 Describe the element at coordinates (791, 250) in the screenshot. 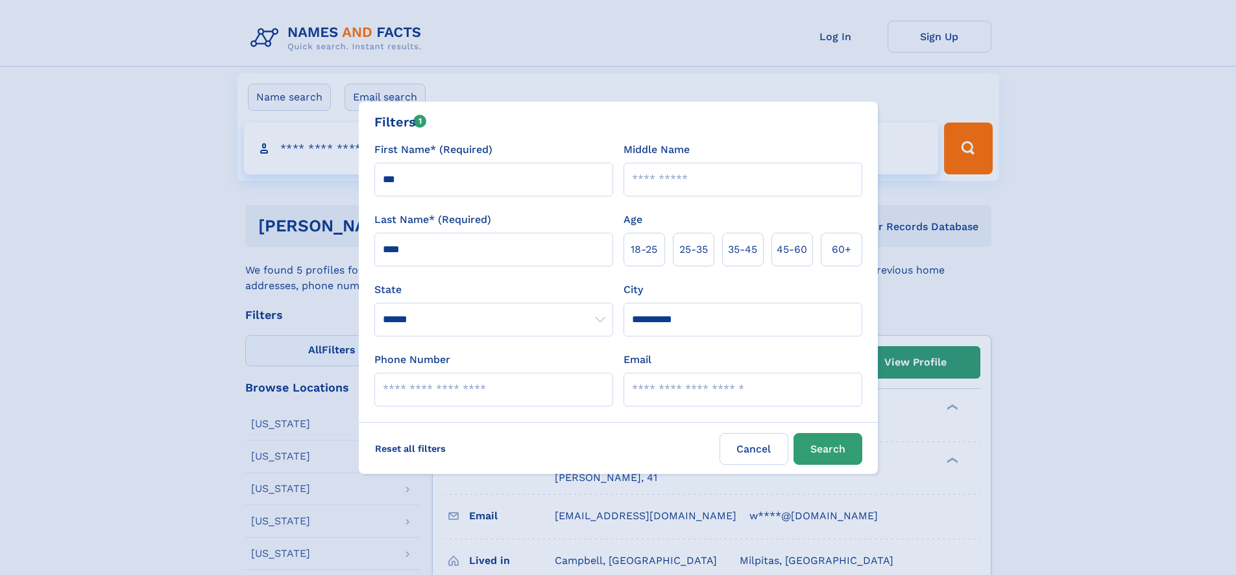

I see `span: 45‑60` at that location.